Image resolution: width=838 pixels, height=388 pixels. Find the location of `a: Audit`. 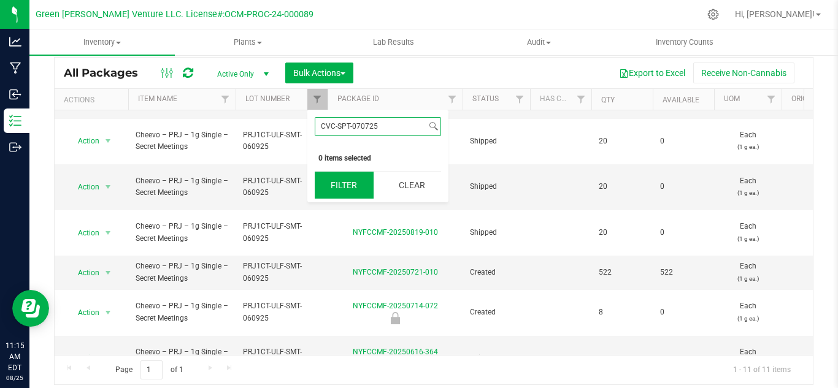

a: Audit is located at coordinates (539, 42).